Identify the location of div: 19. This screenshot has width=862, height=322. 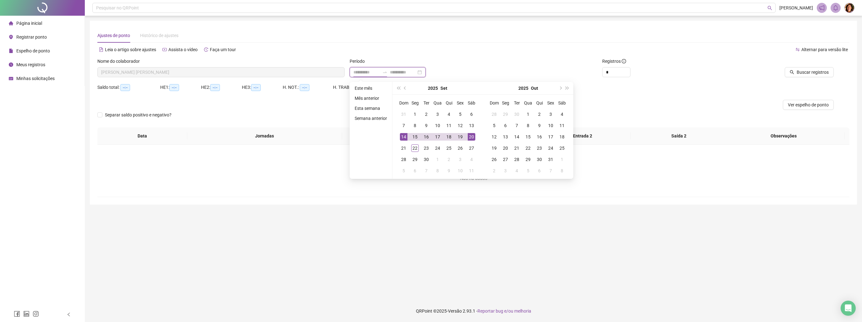
(460, 137).